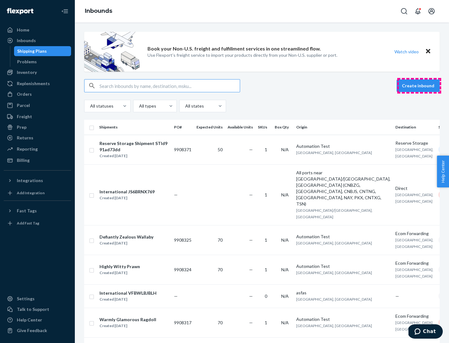 The image size is (449, 343). I want to click on div: Fast Tags, so click(27, 211).